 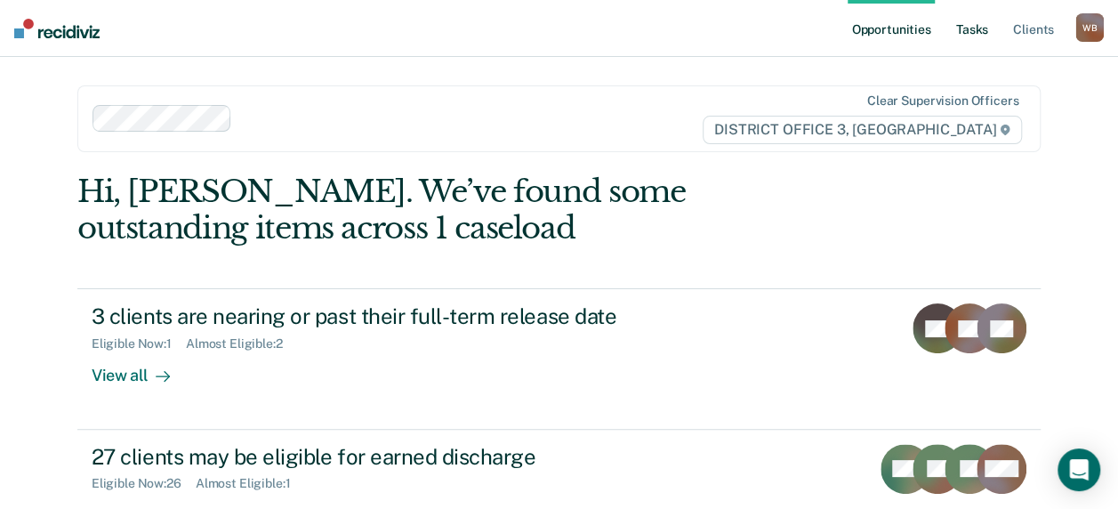 I want to click on div: W B, so click(x=1089, y=28).